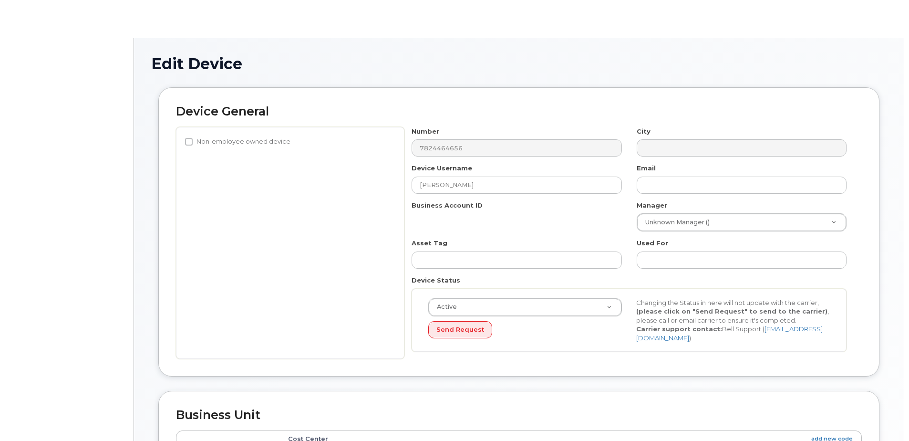 The height and width of the screenshot is (441, 909). I want to click on label: Asset Tag, so click(429, 243).